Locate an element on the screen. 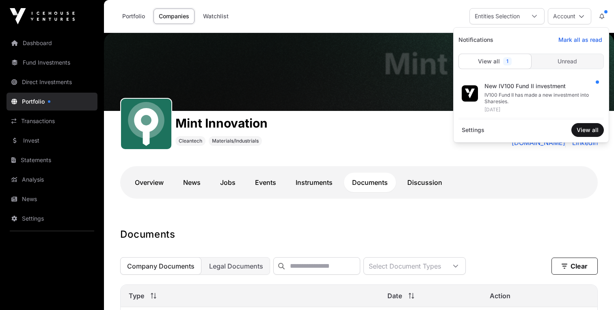 The height and width of the screenshot is (310, 614). a: Events is located at coordinates (266, 182).